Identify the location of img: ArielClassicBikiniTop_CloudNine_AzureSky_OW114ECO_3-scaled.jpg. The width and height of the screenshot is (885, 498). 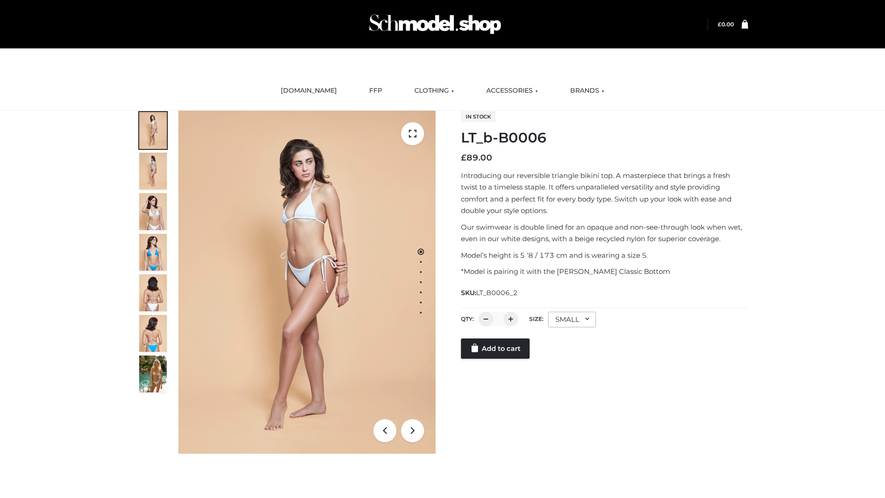
(153, 212).